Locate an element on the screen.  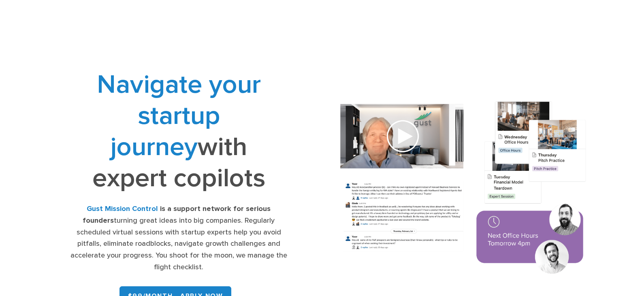
span: Navigate your startup journey is located at coordinates (179, 115).